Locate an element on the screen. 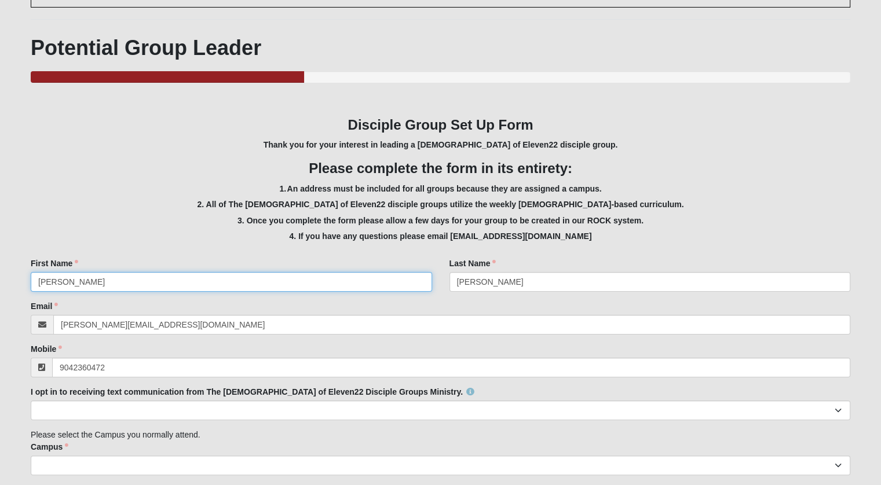 Image resolution: width=881 pixels, height=485 pixels. h5: 1. An address must be included for all groups because they are assigned a campus. is located at coordinates (440, 189).